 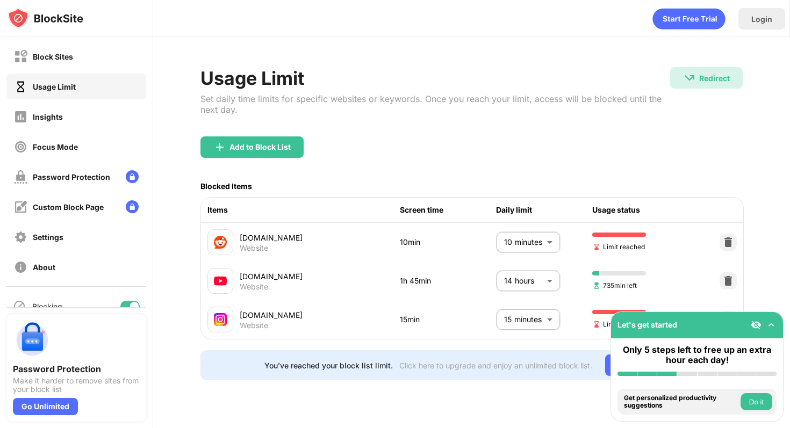 I want to click on img: password-protection-off.svg, so click(x=20, y=177).